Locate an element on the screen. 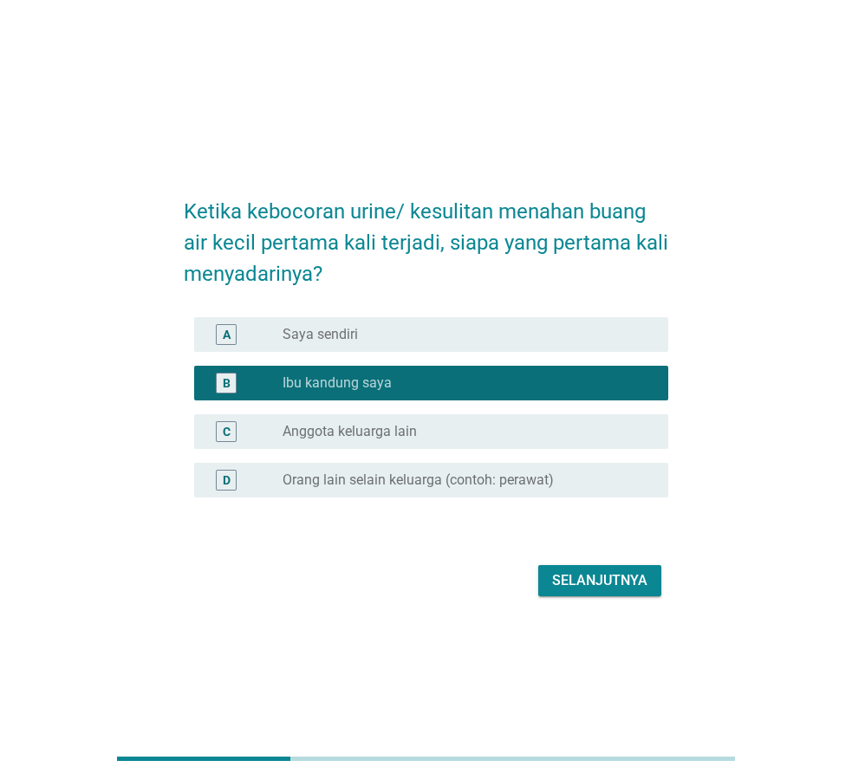  div: D is located at coordinates (226, 480).